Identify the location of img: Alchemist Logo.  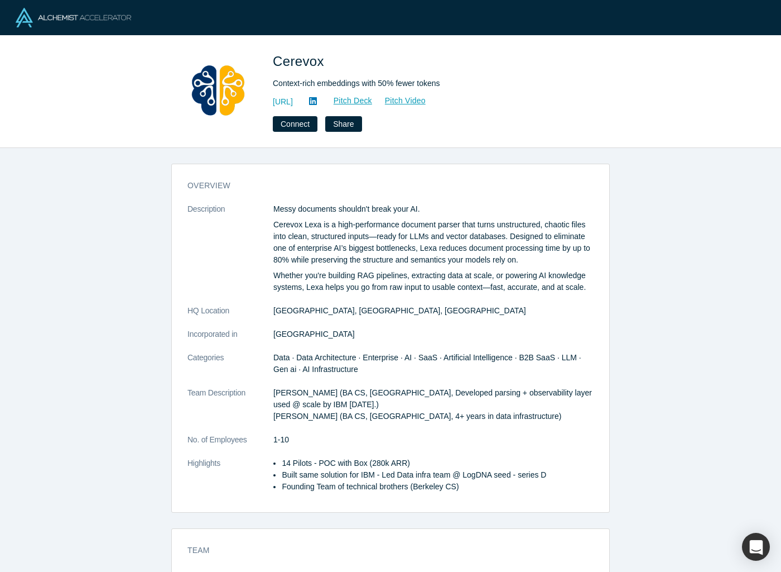
(73, 17).